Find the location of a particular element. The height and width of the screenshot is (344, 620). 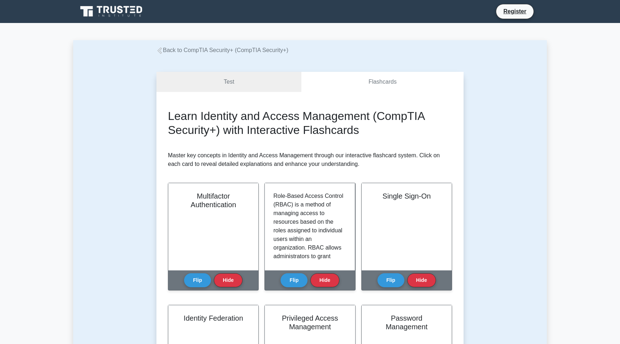

h2: Identity Federation is located at coordinates (213, 318).